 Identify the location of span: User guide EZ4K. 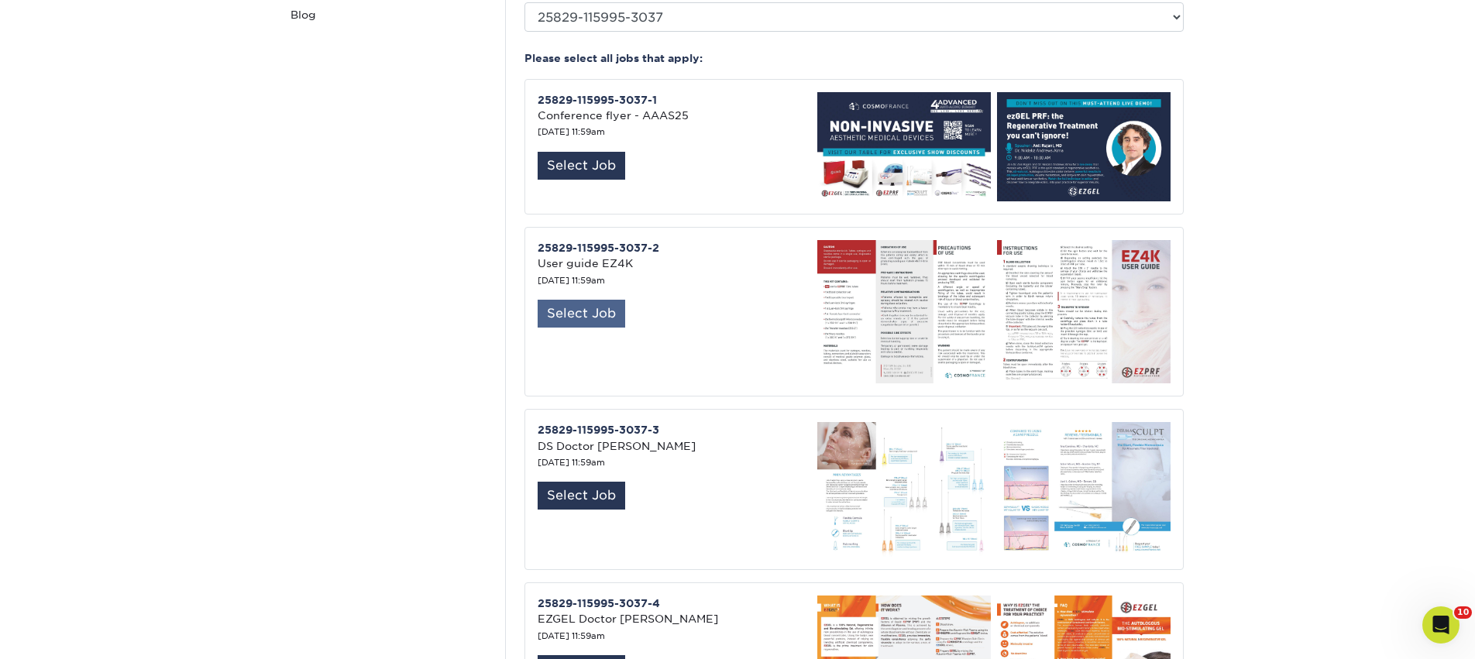
(585, 263).